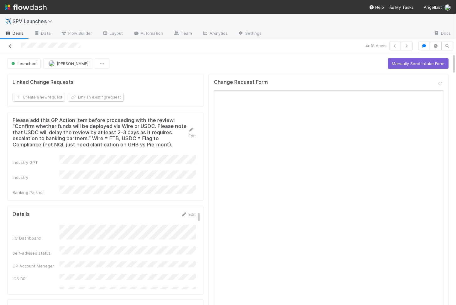  What do you see at coordinates (34, 21) in the screenshot?
I see `span: SPV Launches` at bounding box center [34, 21].